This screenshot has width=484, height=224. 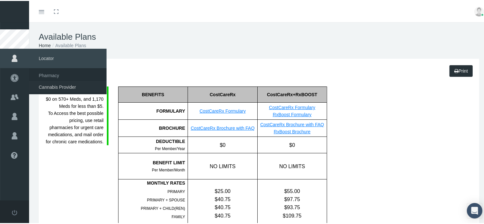 I want to click on span: PRIMARY, so click(x=176, y=191).